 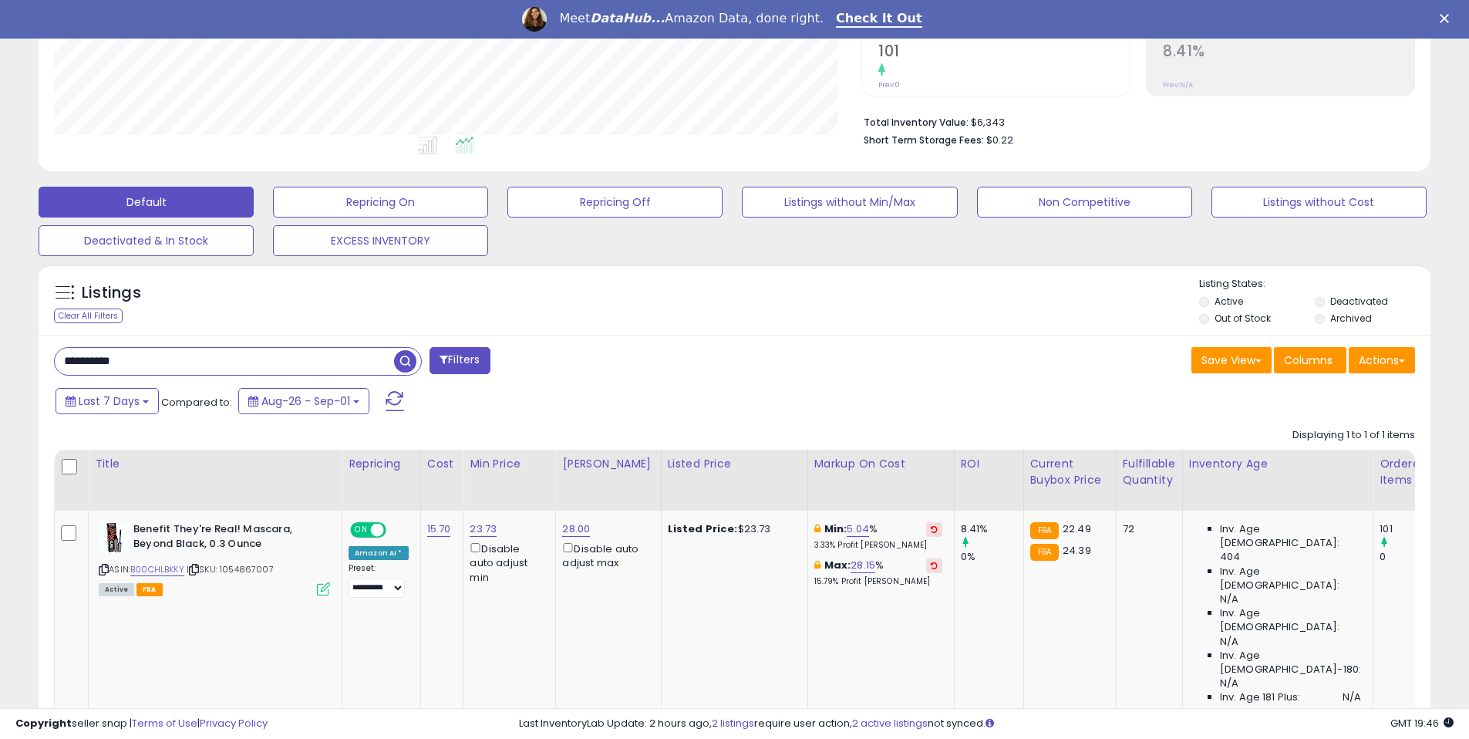 I want to click on button: Last 7 Days, so click(x=107, y=401).